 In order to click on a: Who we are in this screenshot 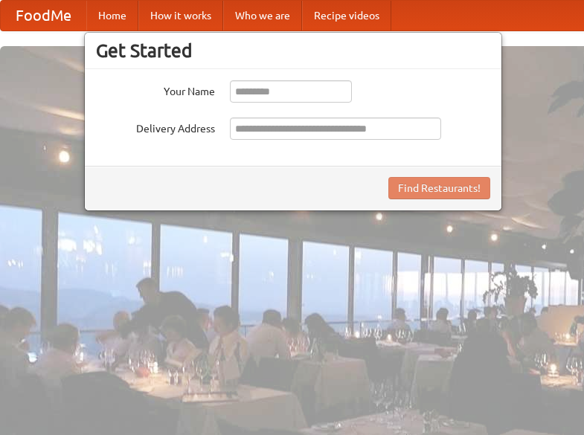, I will do `click(263, 16)`.